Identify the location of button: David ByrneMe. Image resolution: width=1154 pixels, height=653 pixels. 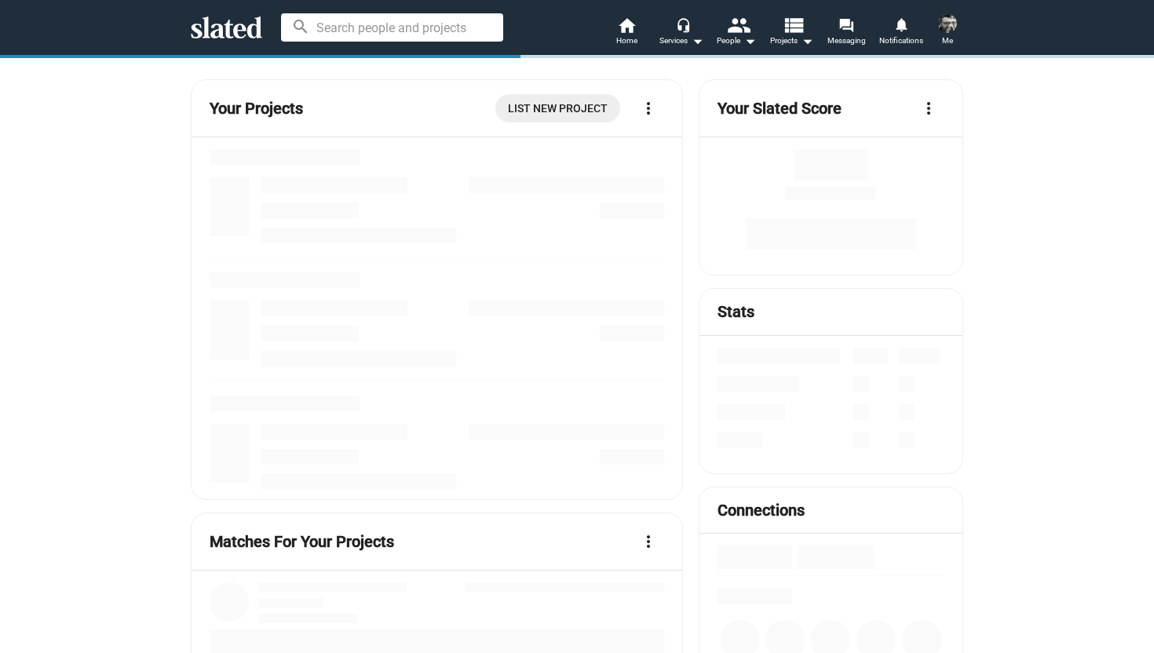
(947, 31).